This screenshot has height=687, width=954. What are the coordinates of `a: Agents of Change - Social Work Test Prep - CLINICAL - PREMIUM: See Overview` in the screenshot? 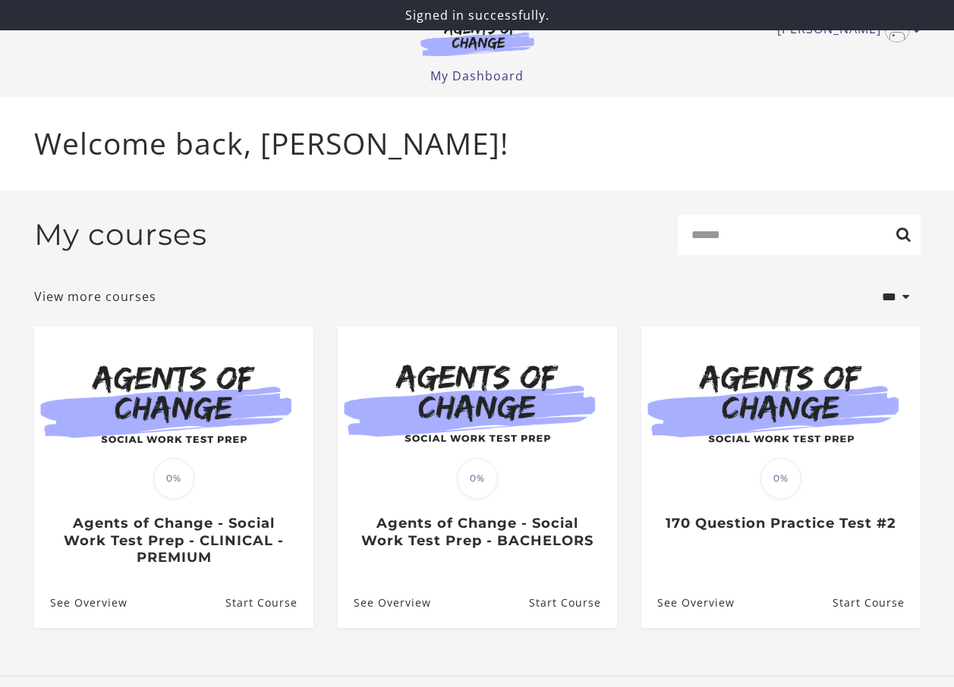 It's located at (80, 602).